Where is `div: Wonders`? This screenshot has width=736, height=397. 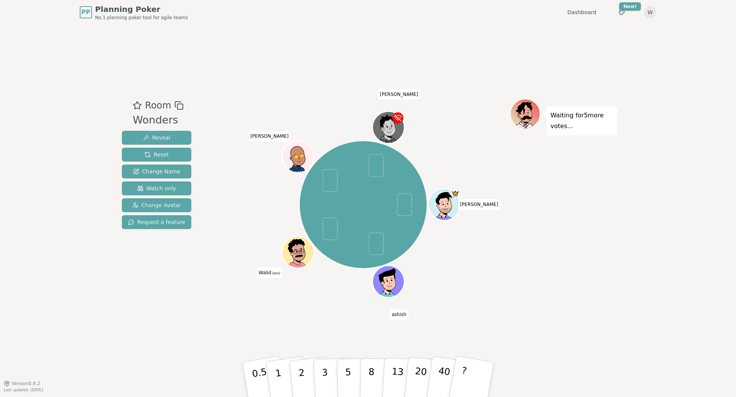 div: Wonders is located at coordinates (158, 120).